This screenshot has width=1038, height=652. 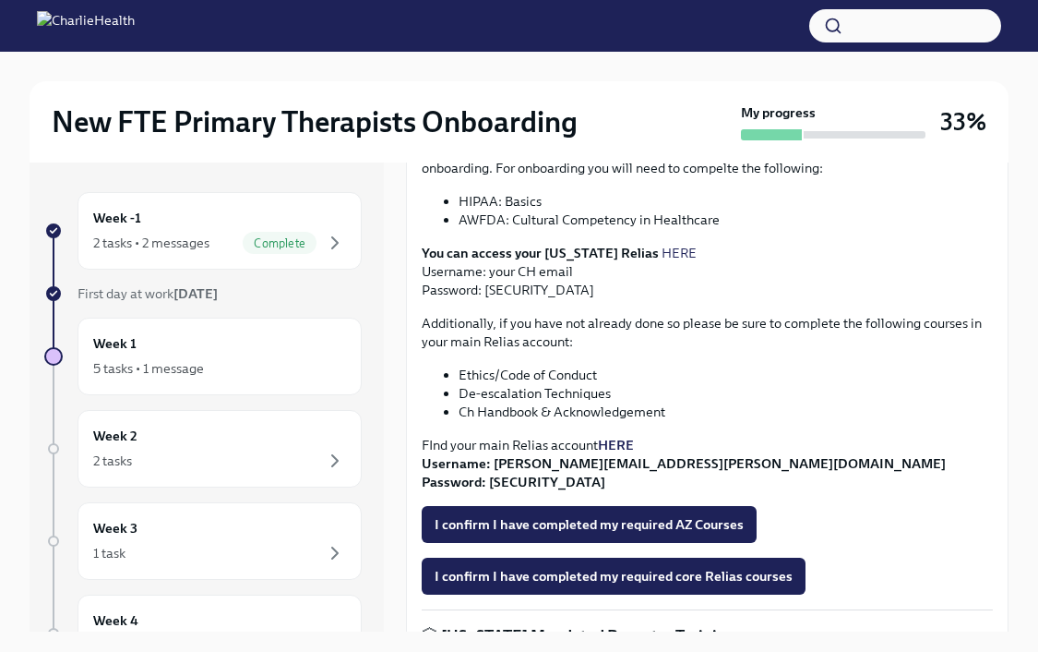 What do you see at coordinates (115, 528) in the screenshot?
I see `h6: Week 3` at bounding box center [115, 528].